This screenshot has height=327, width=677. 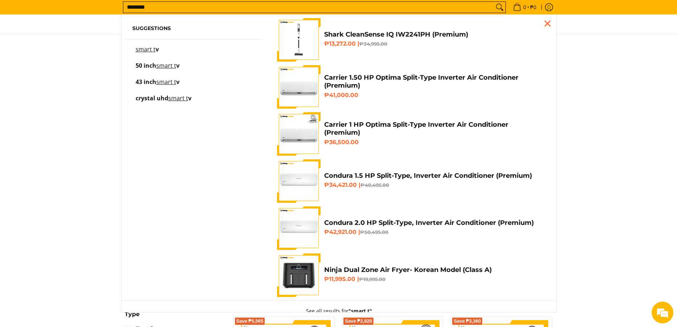 I want to click on del: ₱34,995.00, so click(x=373, y=44).